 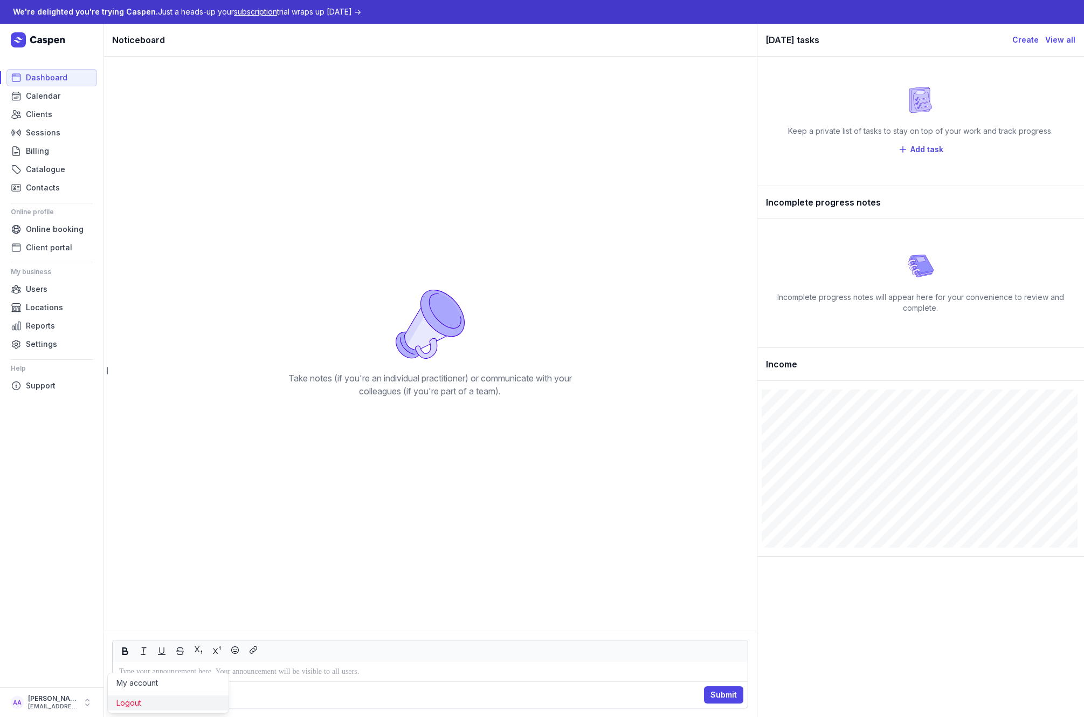 I want to click on div: Income, so click(x=921, y=364).